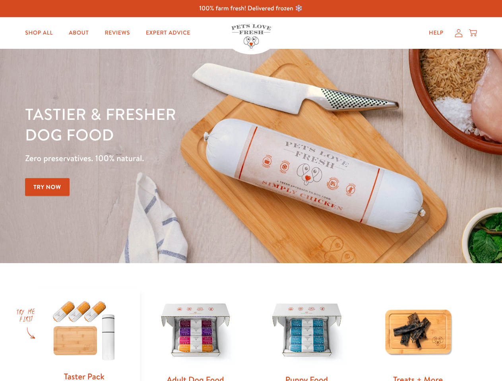 The image size is (502, 381). Describe the element at coordinates (251, 36) in the screenshot. I see `img: Pets Love Fresh` at that location.